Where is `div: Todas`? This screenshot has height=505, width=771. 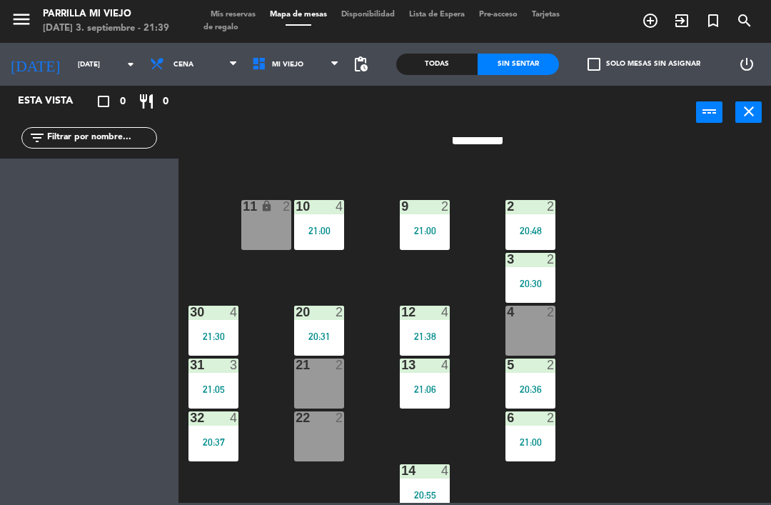 div: Todas is located at coordinates (437, 64).